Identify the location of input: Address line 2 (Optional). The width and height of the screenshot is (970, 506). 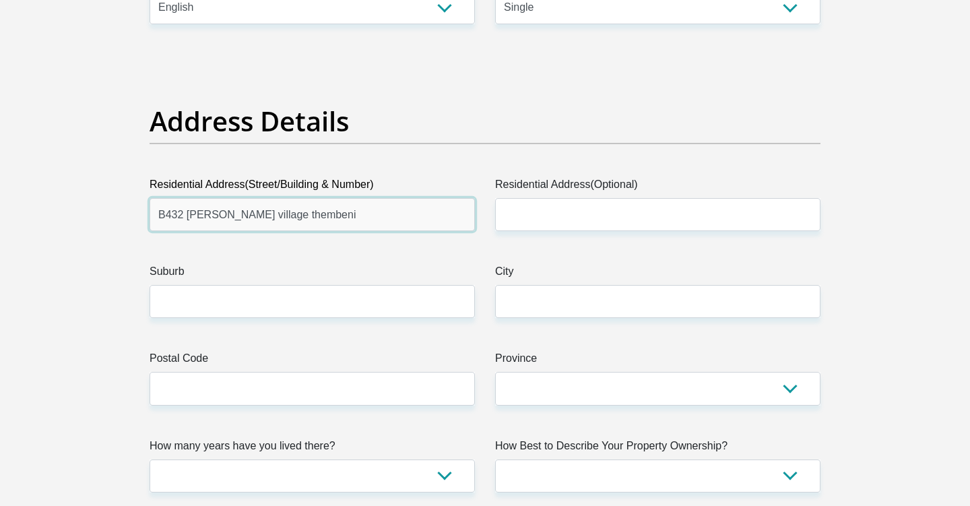
(657, 214).